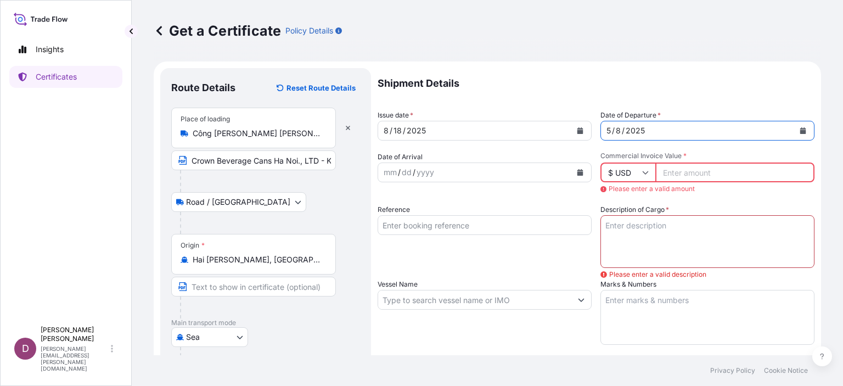 This screenshot has width=843, height=386. I want to click on span: Date of Departure, so click(630, 115).